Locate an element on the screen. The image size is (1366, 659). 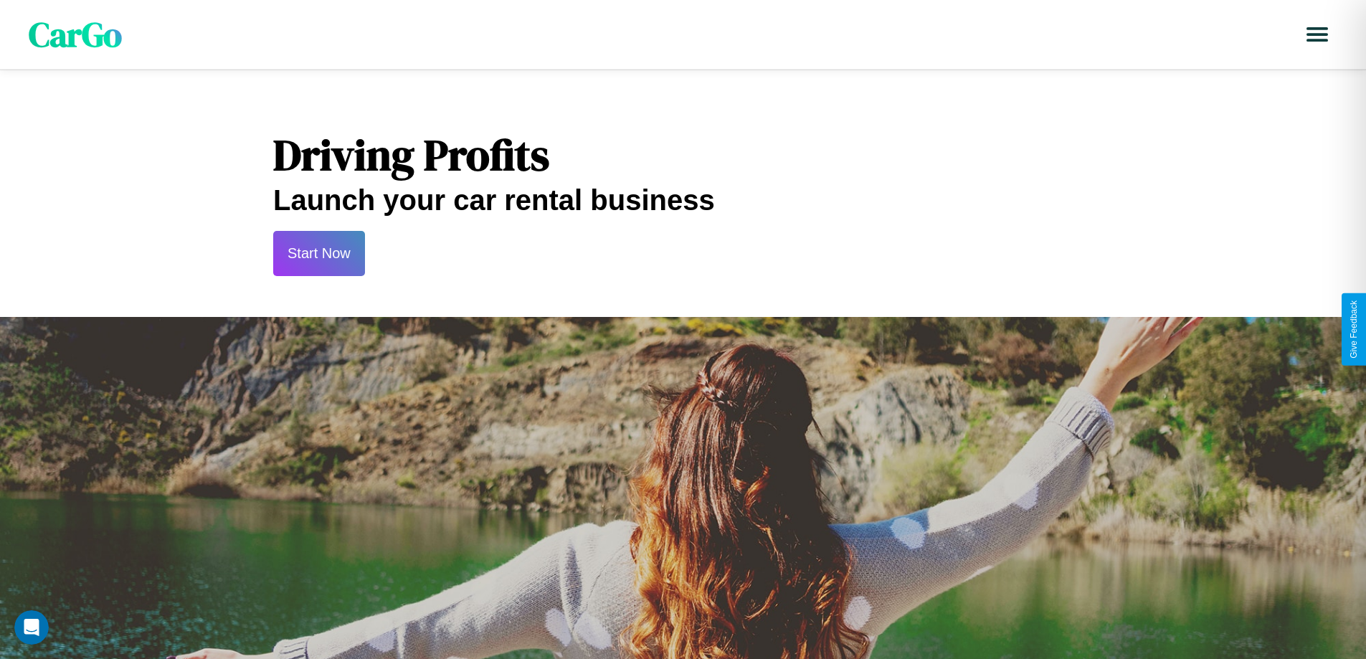
div: Give Feedback is located at coordinates (1354, 329).